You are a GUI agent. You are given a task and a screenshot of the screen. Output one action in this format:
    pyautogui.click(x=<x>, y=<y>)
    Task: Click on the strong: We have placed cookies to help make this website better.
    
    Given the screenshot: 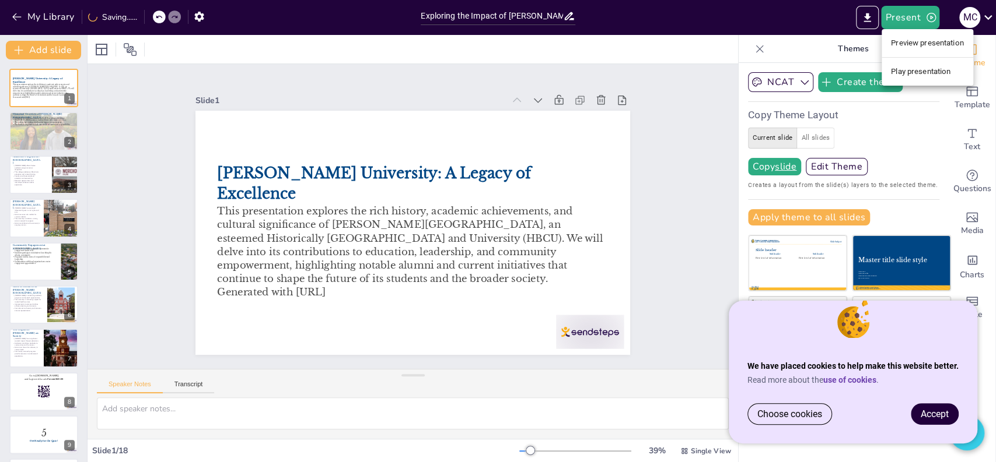 What is the action you would take?
    pyautogui.click(x=853, y=366)
    